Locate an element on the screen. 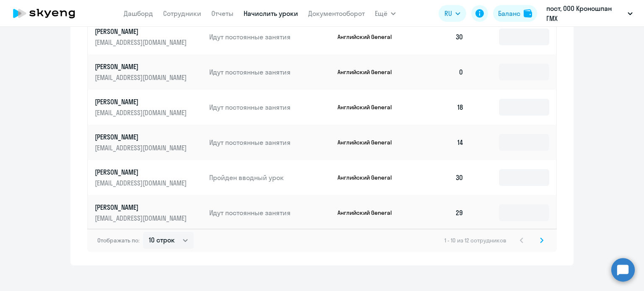 The width and height of the screenshot is (644, 291). div: Баланс is located at coordinates (509, 13).